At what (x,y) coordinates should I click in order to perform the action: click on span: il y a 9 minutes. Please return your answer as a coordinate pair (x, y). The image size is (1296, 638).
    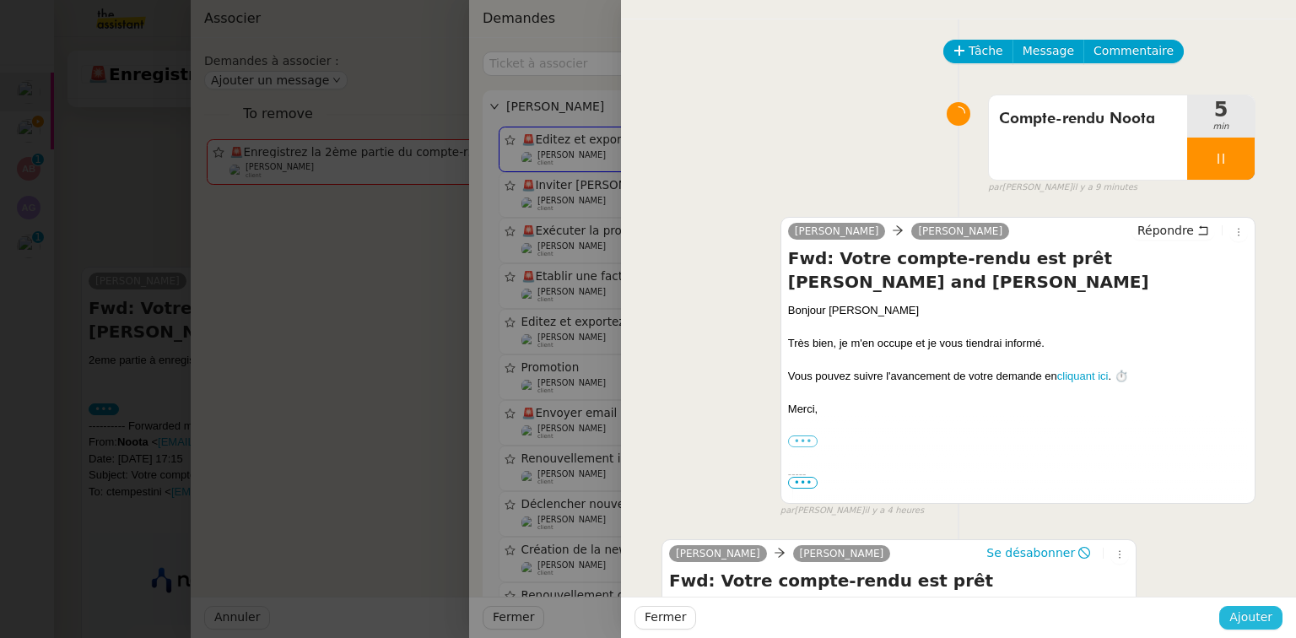
    Looking at the image, I should click on (1105, 187).